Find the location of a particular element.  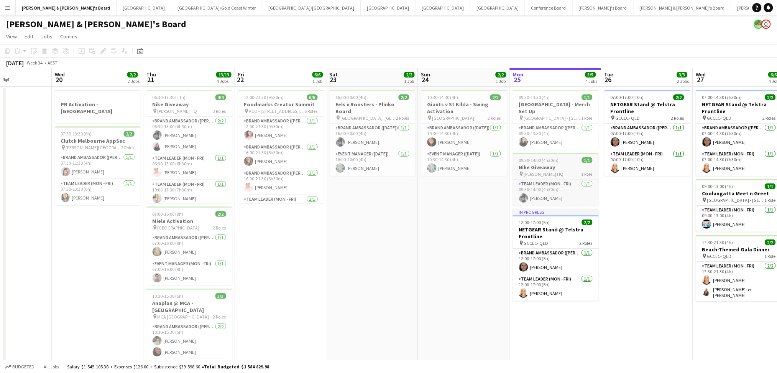

div: Salary $1 545 105.38 + Expenses $126.00 + Subsistence $39 598.60 = is located at coordinates (168, 366).